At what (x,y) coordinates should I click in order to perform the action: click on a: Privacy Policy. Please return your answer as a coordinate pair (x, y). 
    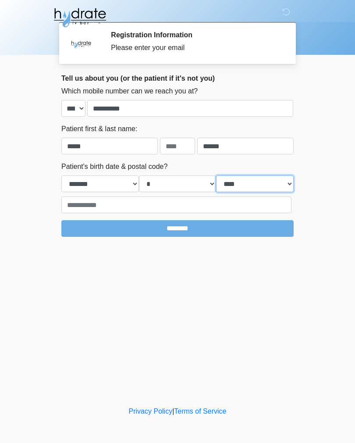
    Looking at the image, I should click on (151, 411).